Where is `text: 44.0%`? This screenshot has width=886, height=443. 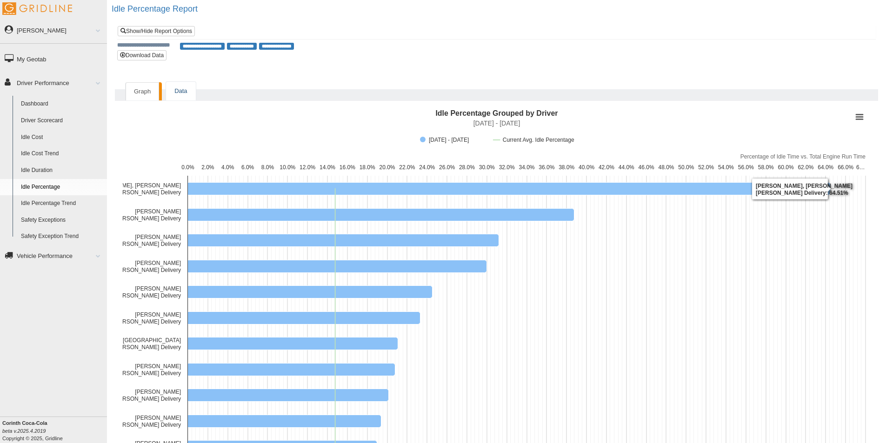
text: 44.0% is located at coordinates (626, 167).